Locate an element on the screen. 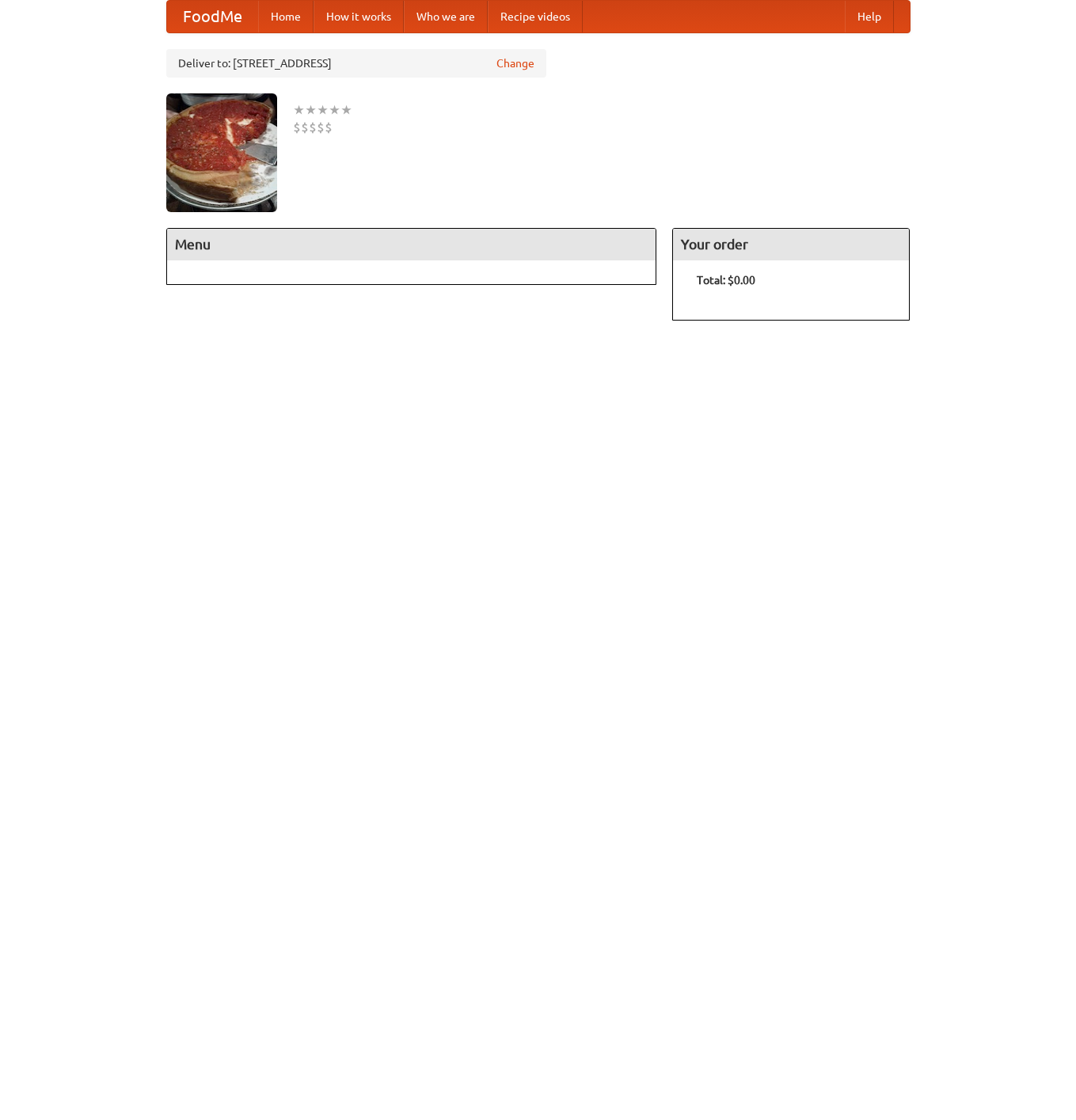 The image size is (1076, 1120). a: Recipe videos is located at coordinates (535, 16).